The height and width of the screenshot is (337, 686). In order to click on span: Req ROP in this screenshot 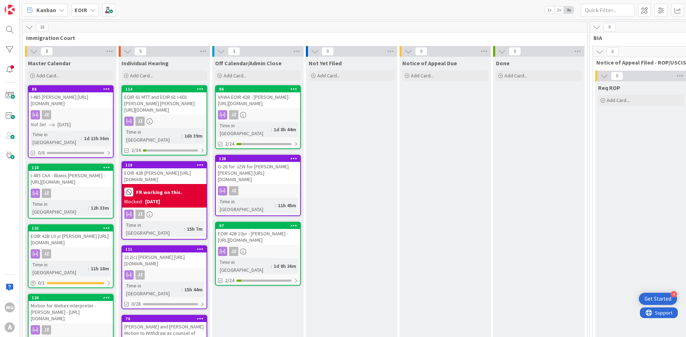, I will do `click(609, 88)`.